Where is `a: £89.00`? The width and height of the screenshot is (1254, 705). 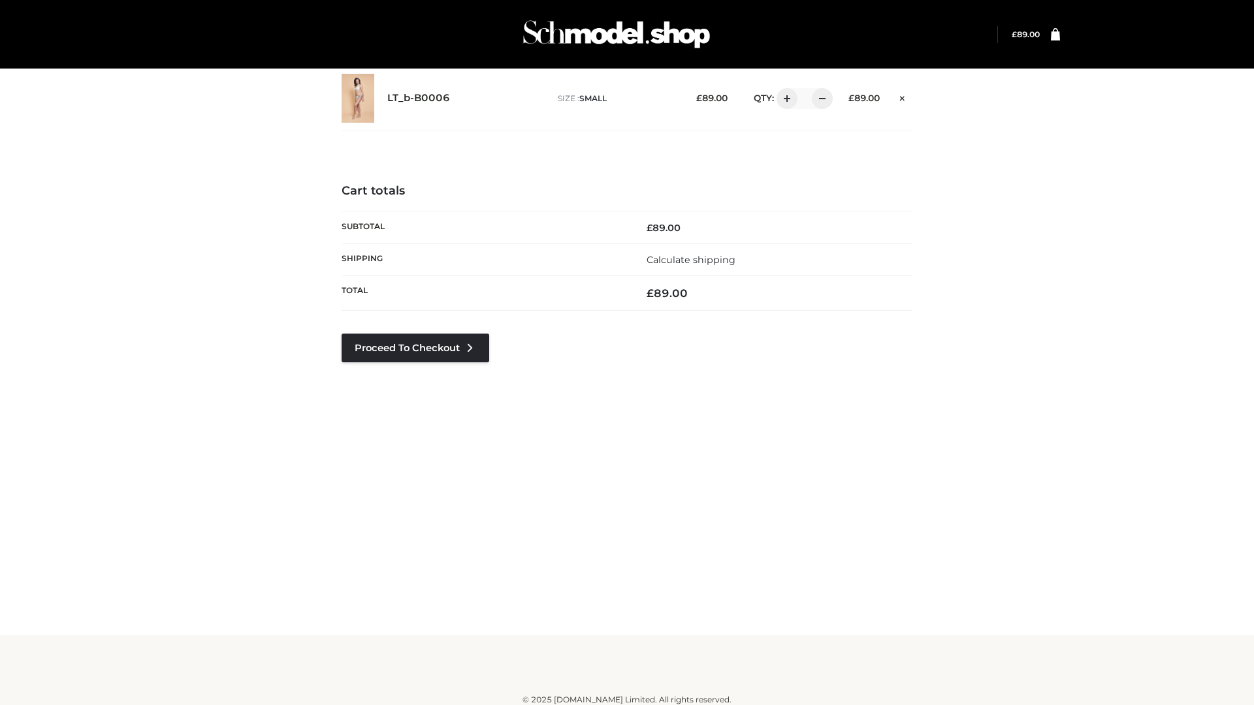
a: £89.00 is located at coordinates (1025, 34).